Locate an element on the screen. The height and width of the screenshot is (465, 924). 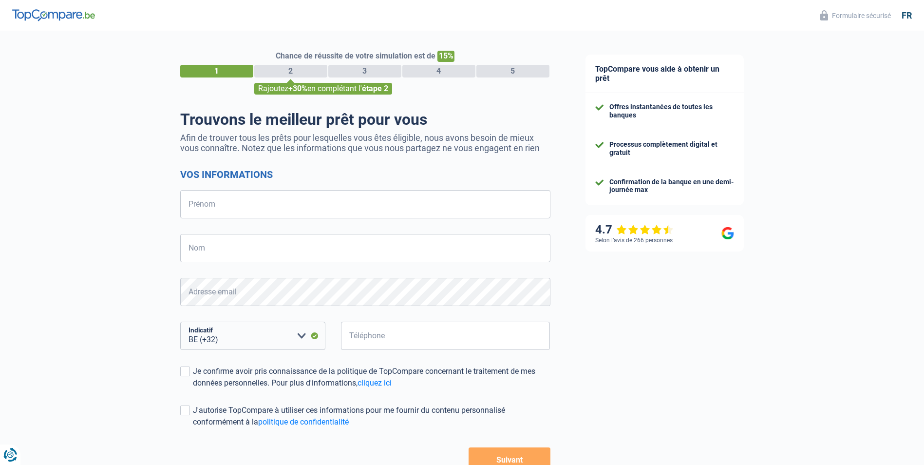
p: Afin de trouver tous les prêts pour lesquelles vous êtes éligible, nous avons besoin de mieux vou... is located at coordinates (365, 143).